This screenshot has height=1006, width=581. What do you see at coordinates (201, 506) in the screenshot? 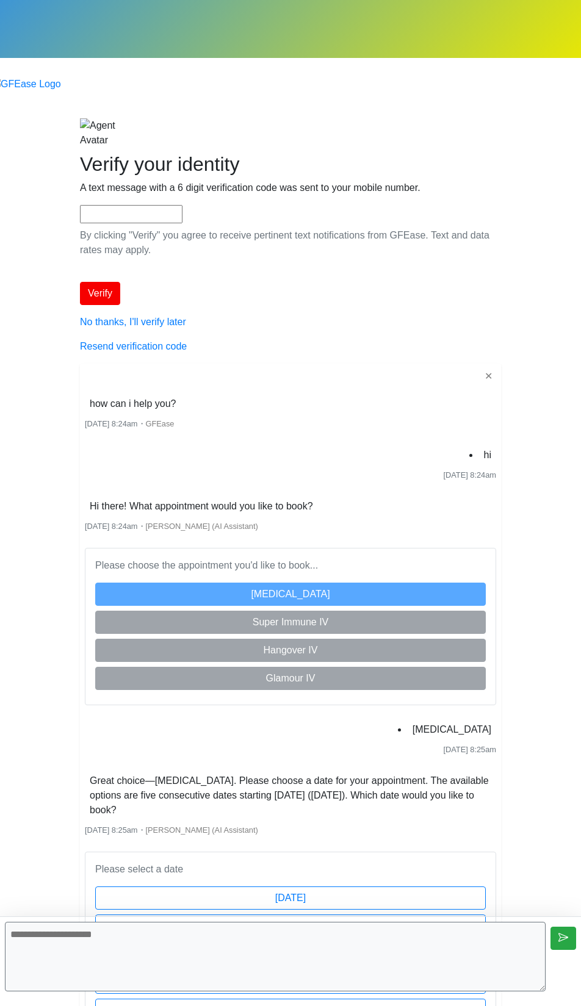
I see `li: Hi there! What appointment would you like to book?` at bounding box center [201, 506].